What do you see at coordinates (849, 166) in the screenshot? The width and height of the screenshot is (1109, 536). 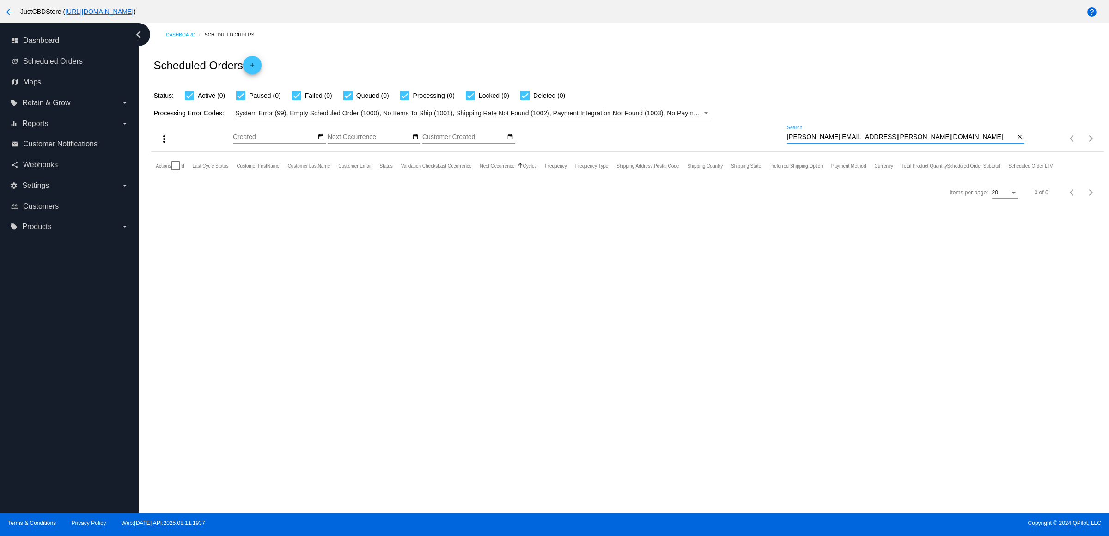 I see `button: Change sorting for PaymentMethod.Type` at bounding box center [849, 166].